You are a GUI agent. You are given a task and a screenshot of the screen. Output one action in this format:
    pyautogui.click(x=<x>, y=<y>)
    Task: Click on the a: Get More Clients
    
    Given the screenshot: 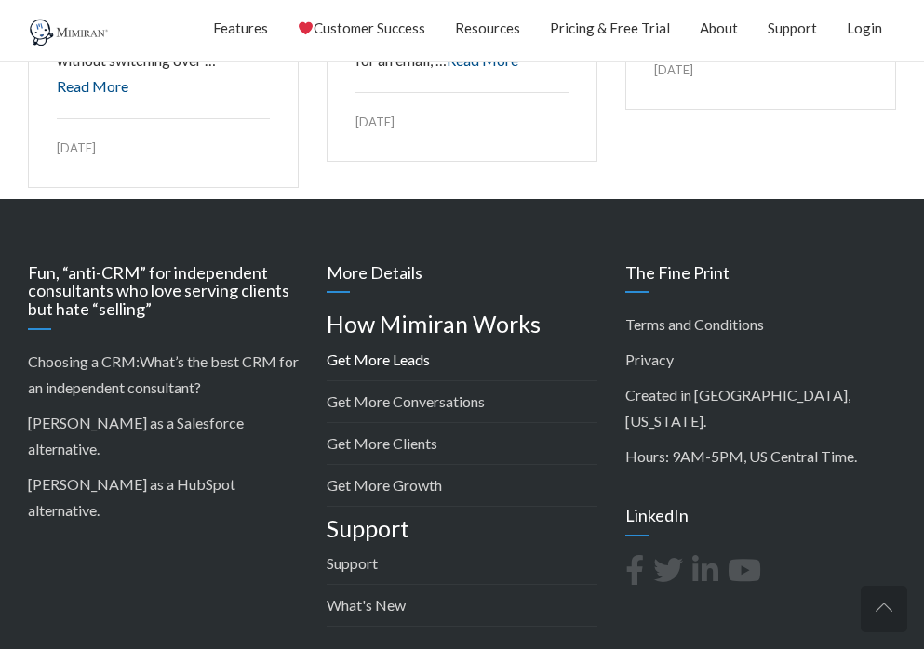 What is the action you would take?
    pyautogui.click(x=381, y=443)
    